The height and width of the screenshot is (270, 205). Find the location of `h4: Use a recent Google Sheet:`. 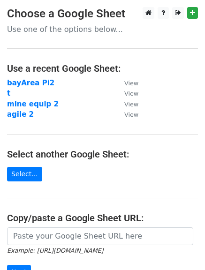

h4: Use a recent Google Sheet: is located at coordinates (102, 68).